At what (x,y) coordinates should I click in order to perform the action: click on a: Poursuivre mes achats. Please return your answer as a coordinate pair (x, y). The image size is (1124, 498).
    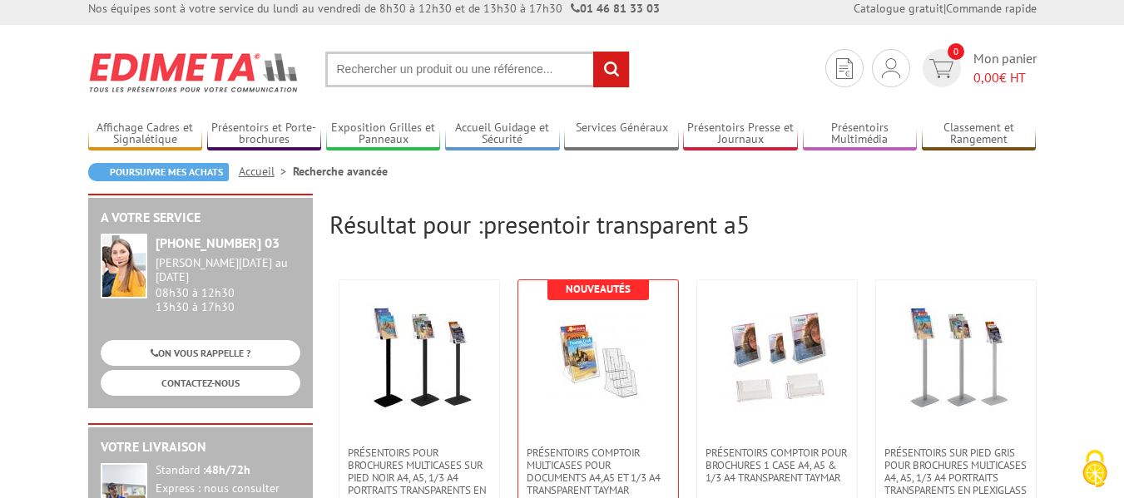
    Looking at the image, I should click on (158, 172).